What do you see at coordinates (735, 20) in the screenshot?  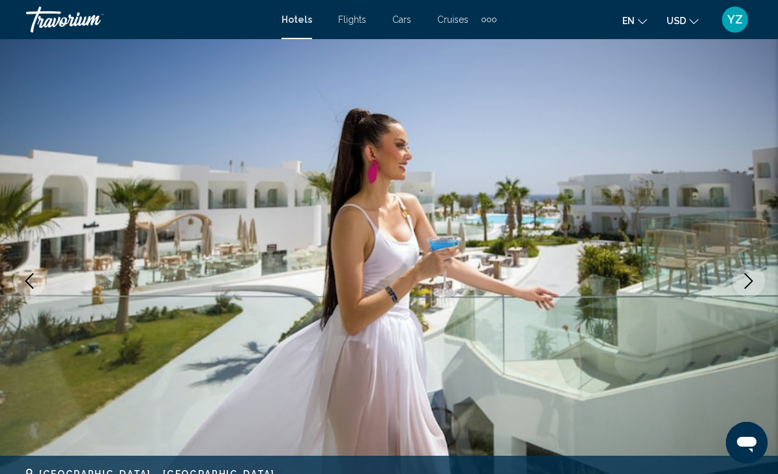 I see `button: User Menu` at bounding box center [735, 20].